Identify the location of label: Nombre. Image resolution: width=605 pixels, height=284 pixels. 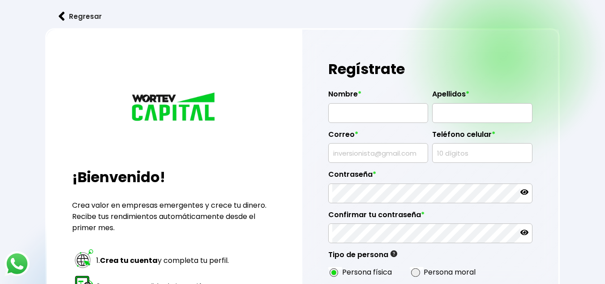
(378, 96).